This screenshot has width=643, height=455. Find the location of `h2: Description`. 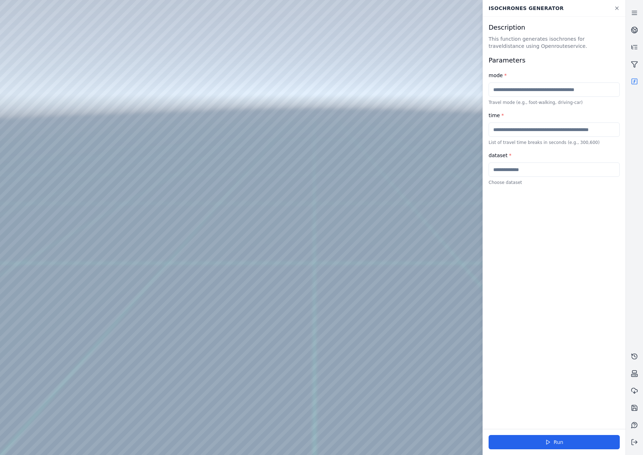

h2: Description is located at coordinates (554, 28).